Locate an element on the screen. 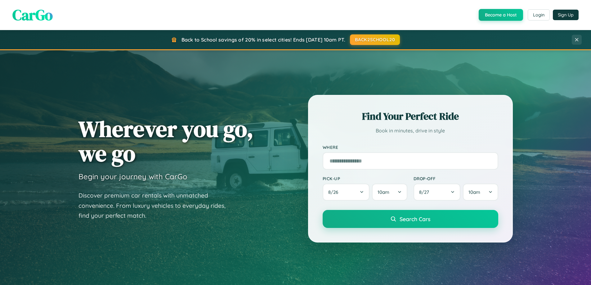  p: Book in minutes, drive in style is located at coordinates (411, 131).